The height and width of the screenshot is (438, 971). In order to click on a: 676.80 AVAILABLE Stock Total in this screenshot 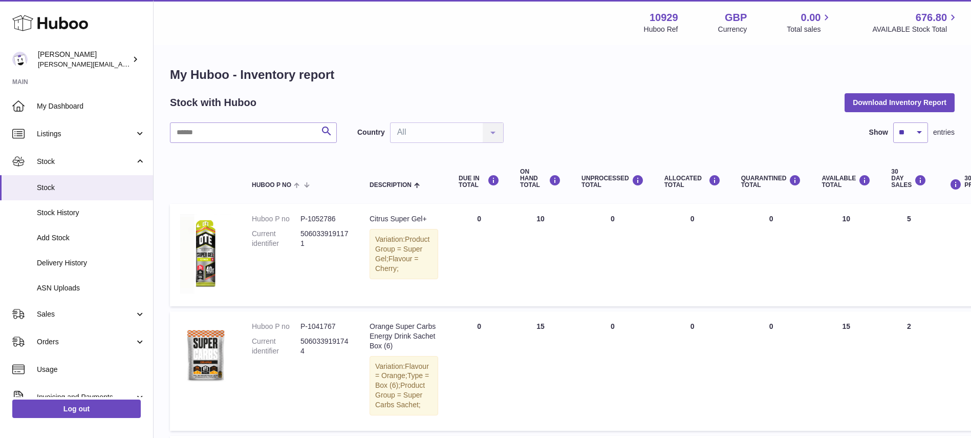, I will do `click(916, 23)`.